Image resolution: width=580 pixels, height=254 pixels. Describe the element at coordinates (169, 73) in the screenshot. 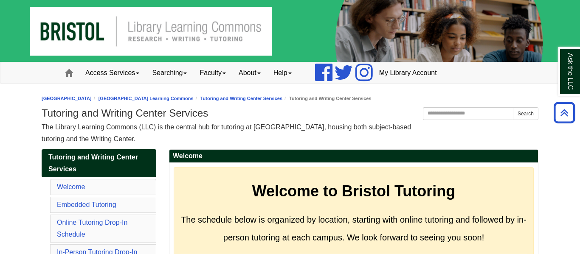

I see `a: Searching` at that location.